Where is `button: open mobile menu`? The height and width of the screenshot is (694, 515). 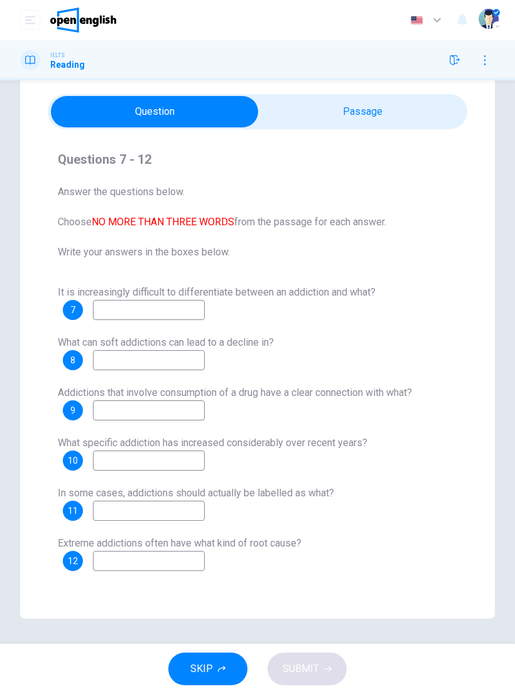 button: open mobile menu is located at coordinates (30, 20).